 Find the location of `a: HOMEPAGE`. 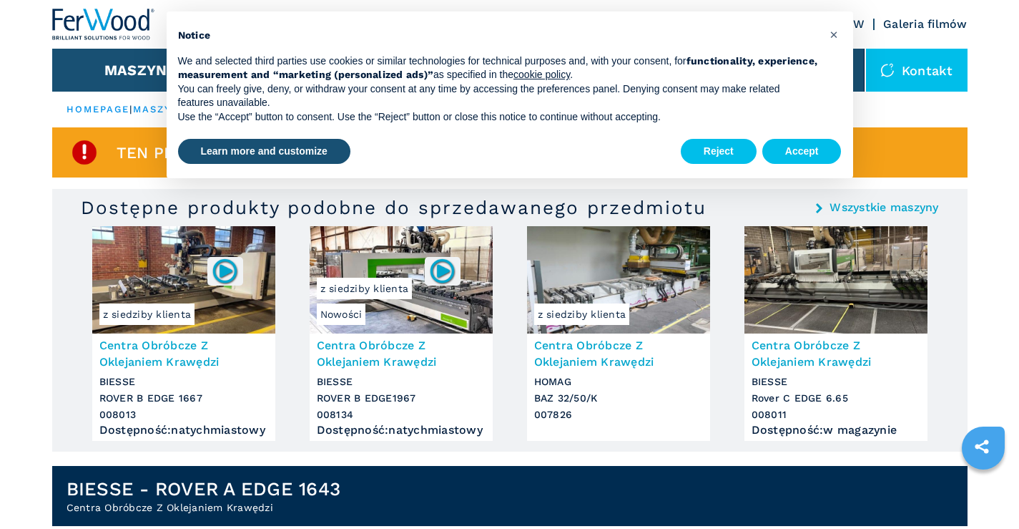

a: HOMEPAGE is located at coordinates (98, 109).